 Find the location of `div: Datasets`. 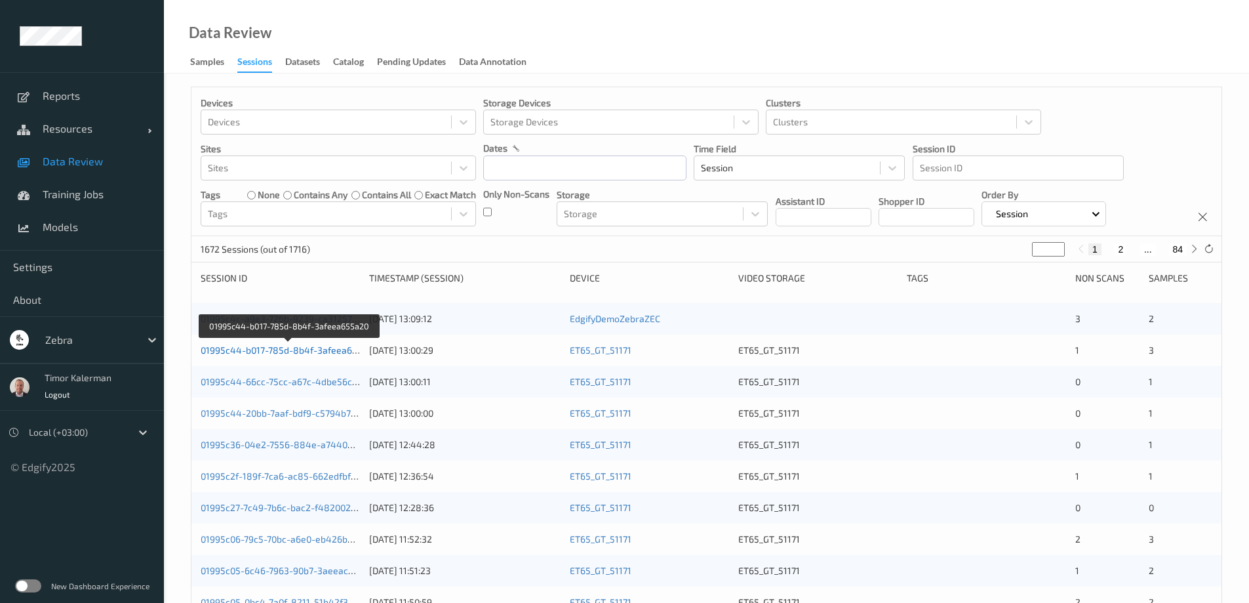

div: Datasets is located at coordinates (302, 63).